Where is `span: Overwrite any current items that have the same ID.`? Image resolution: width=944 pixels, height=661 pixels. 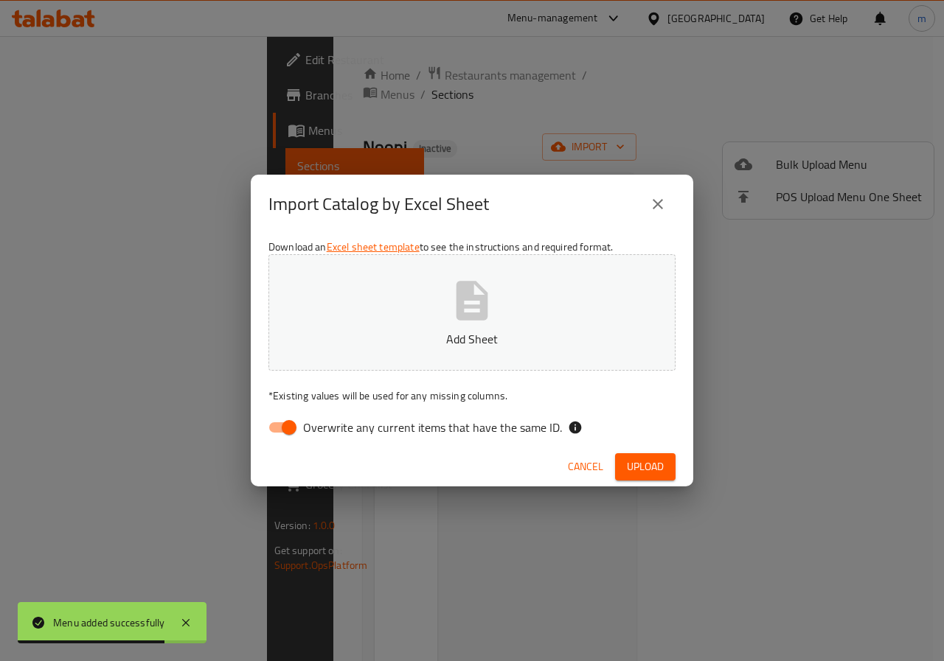 span: Overwrite any current items that have the same ID. is located at coordinates (432, 428).